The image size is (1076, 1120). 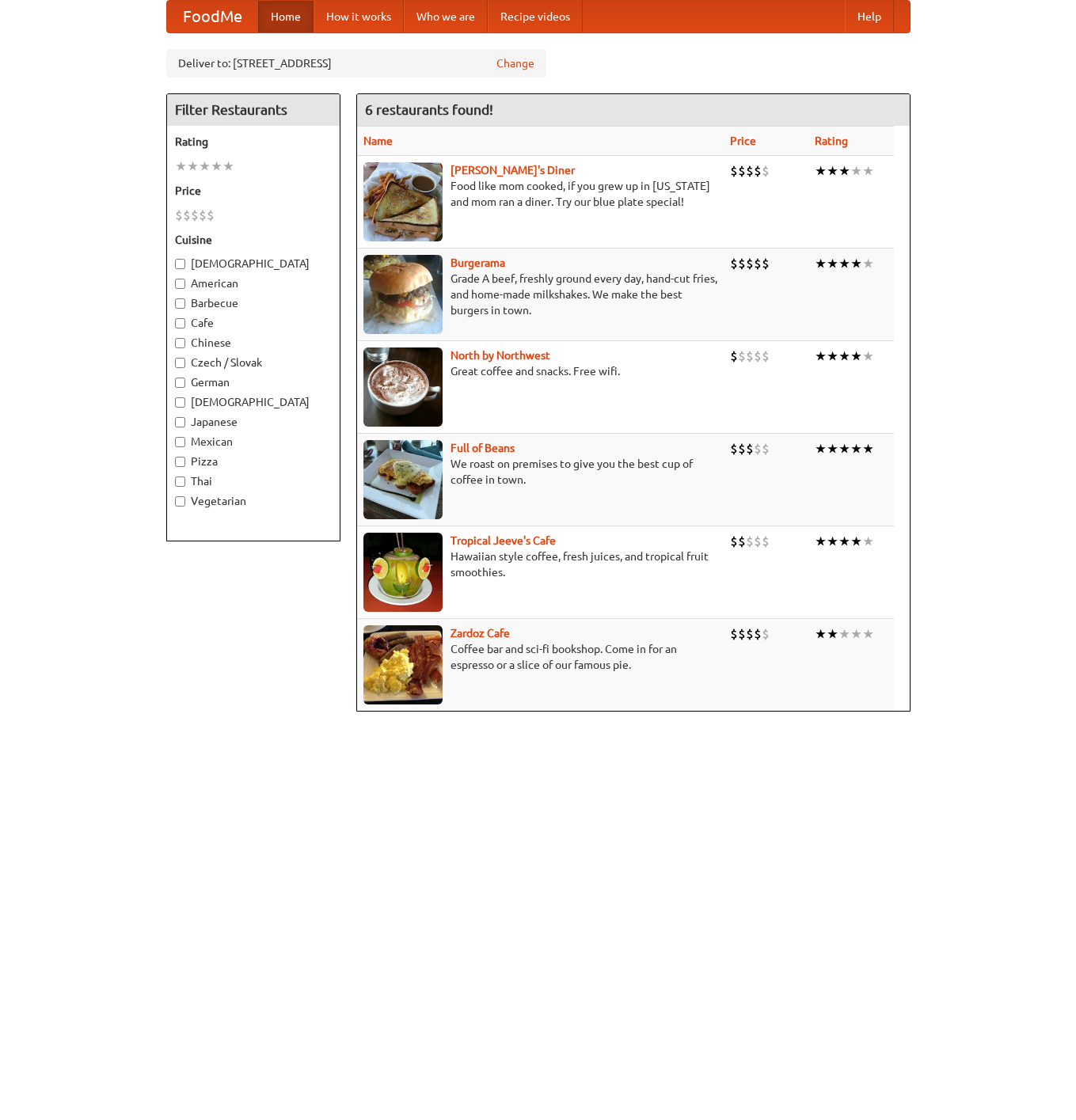 I want to click on input: American, so click(x=180, y=284).